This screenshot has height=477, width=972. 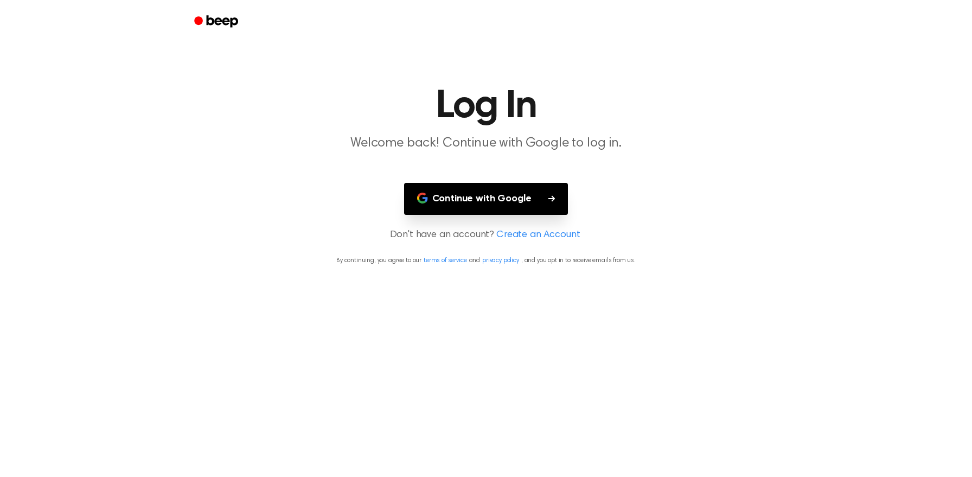 What do you see at coordinates (538, 235) in the screenshot?
I see `a: Create an Account` at bounding box center [538, 235].